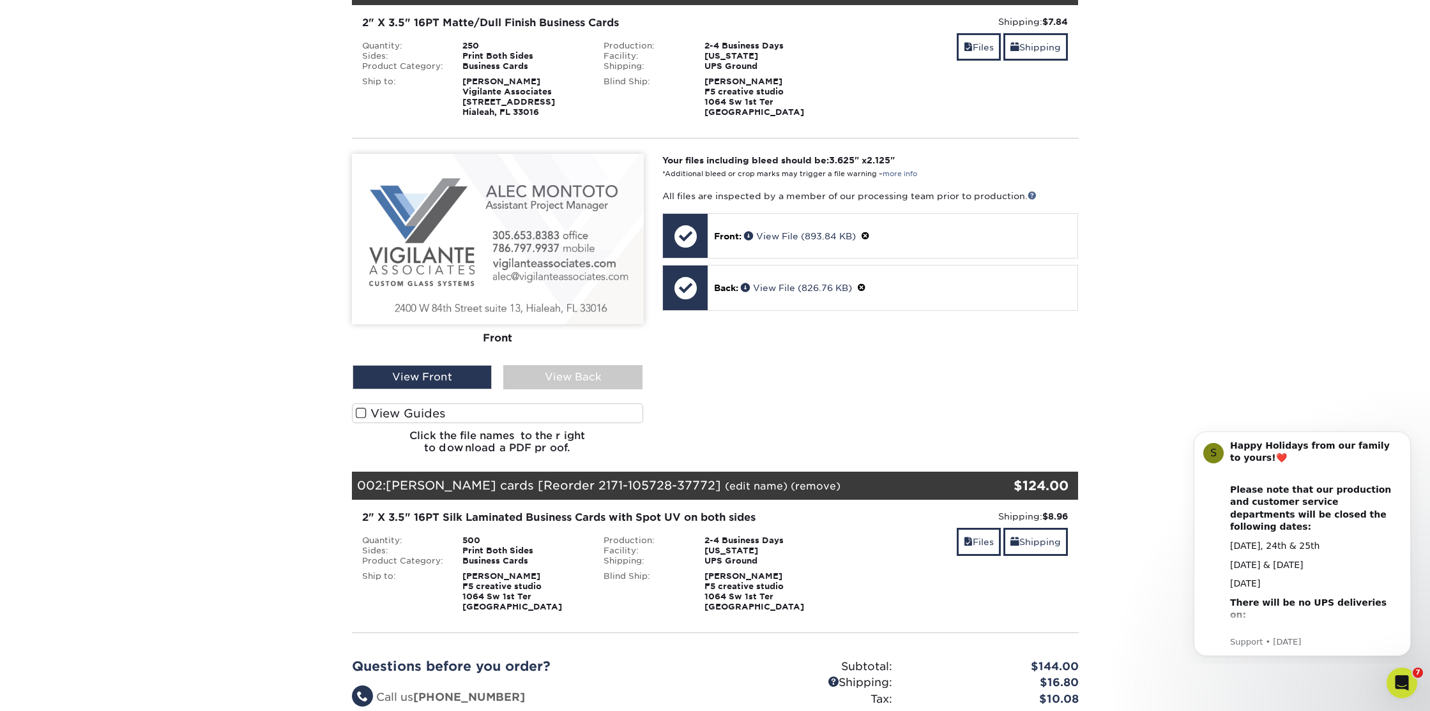 The height and width of the screenshot is (711, 1430). I want to click on div: $16.80, so click(995, 683).